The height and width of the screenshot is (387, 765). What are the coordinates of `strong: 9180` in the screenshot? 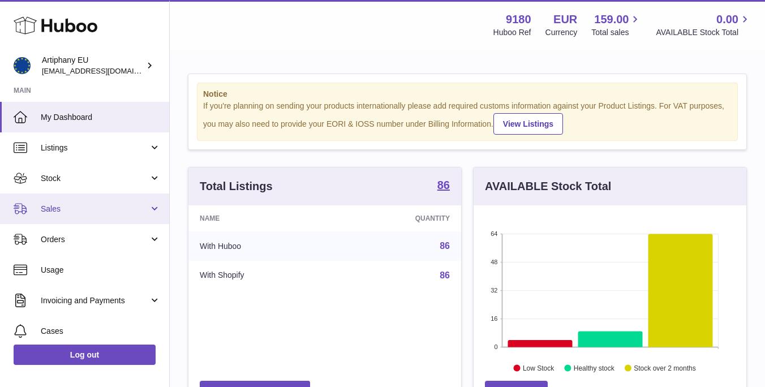 It's located at (518, 19).